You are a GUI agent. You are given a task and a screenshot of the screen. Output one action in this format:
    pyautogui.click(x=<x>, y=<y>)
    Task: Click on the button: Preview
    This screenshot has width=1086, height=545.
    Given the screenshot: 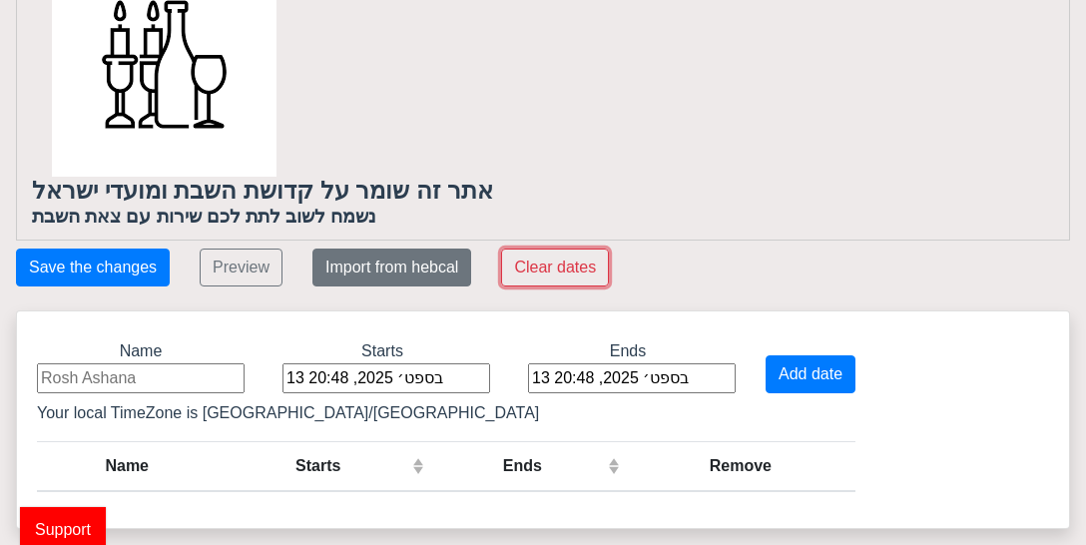 What is the action you would take?
    pyautogui.click(x=241, y=268)
    